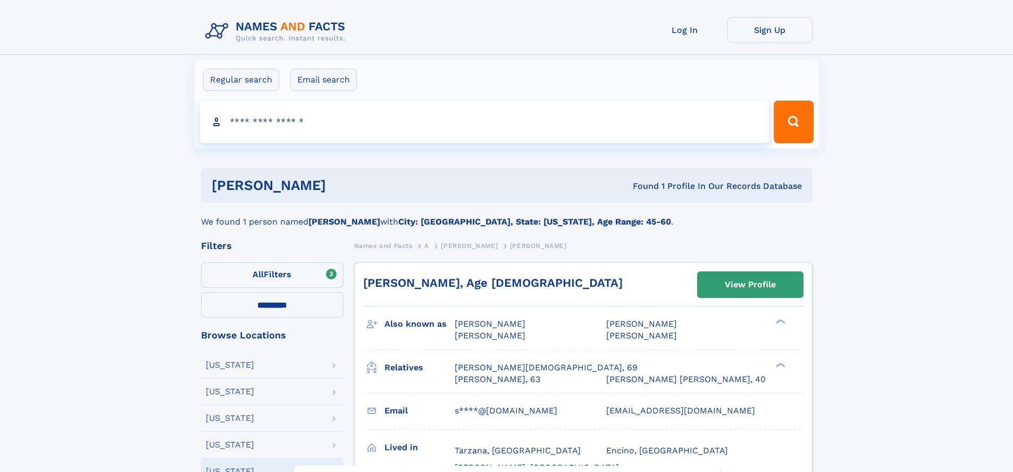 The height and width of the screenshot is (472, 1013). I want to click on div: Filters, so click(272, 246).